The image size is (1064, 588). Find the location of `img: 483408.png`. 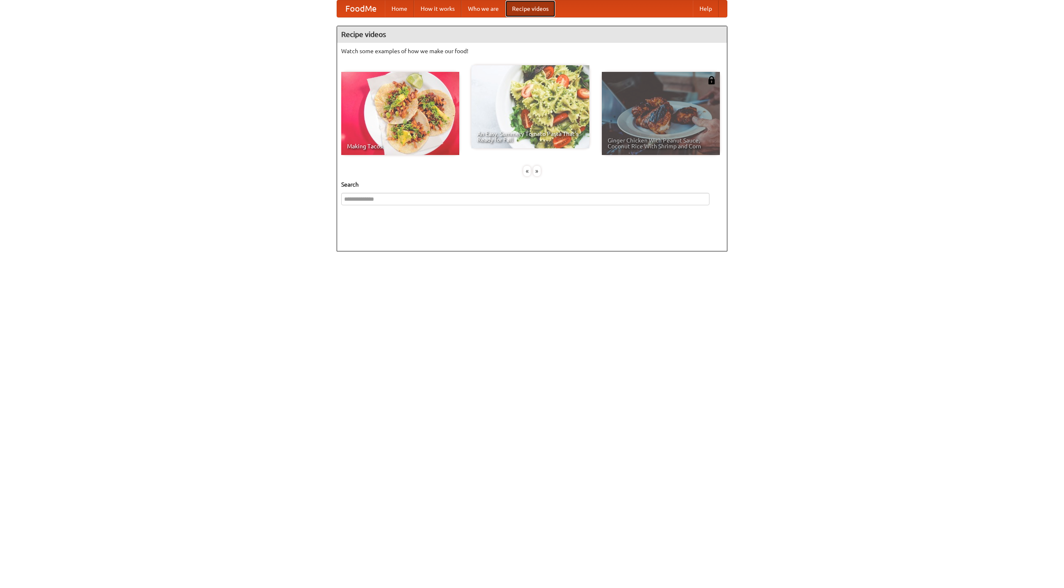

img: 483408.png is located at coordinates (712, 80).